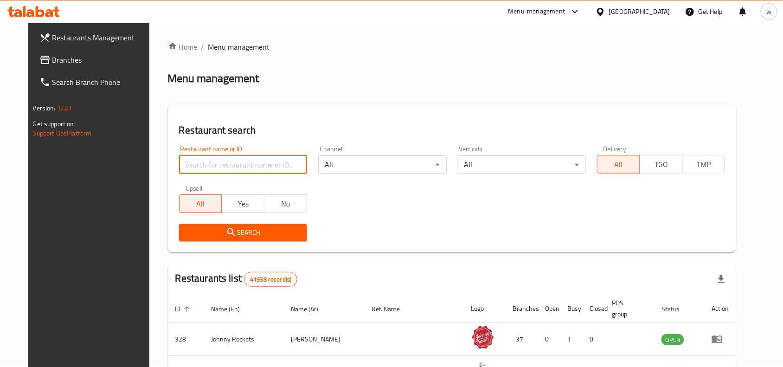 The width and height of the screenshot is (783, 367). Describe the element at coordinates (243, 165) in the screenshot. I see `input: Search for restaurant name or ID..` at that location.